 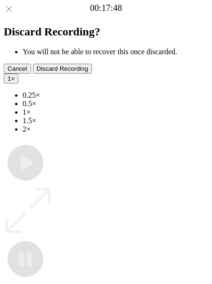 What do you see at coordinates (116, 129) in the screenshot?
I see `li: 2×` at bounding box center [116, 129].